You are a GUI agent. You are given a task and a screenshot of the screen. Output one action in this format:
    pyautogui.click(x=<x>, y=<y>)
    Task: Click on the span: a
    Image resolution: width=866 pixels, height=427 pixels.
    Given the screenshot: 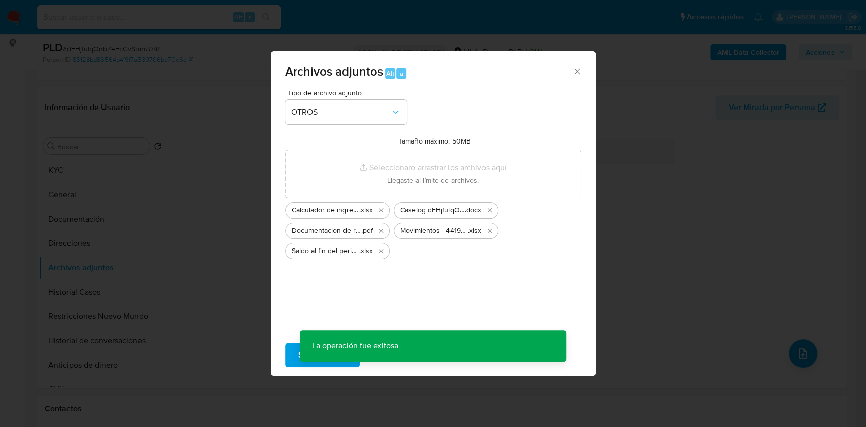 What is the action you would take?
    pyautogui.click(x=401, y=73)
    